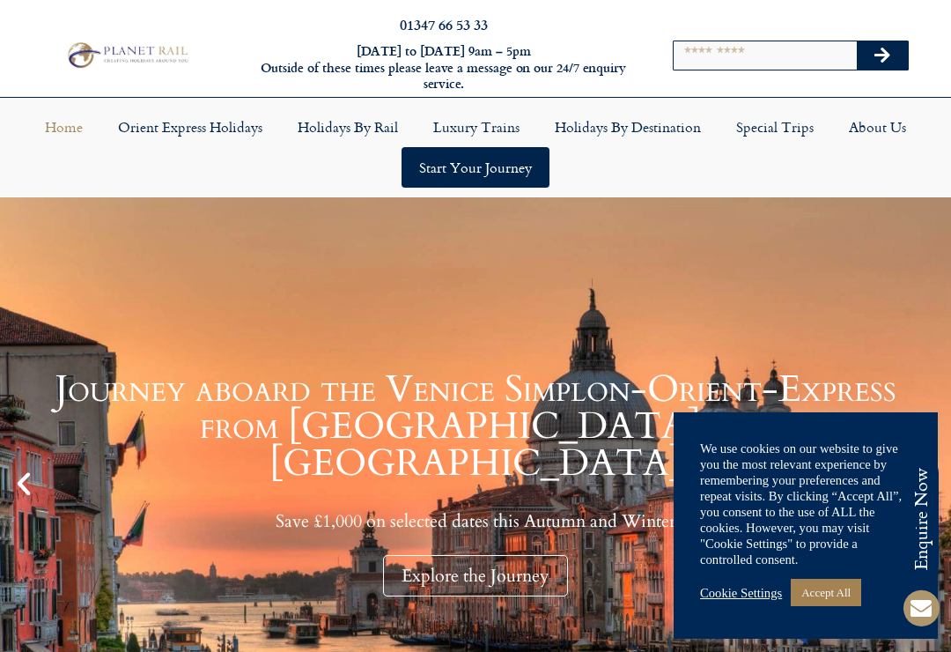  What do you see at coordinates (476, 127) in the screenshot?
I see `a: Luxury Trains` at bounding box center [476, 127].